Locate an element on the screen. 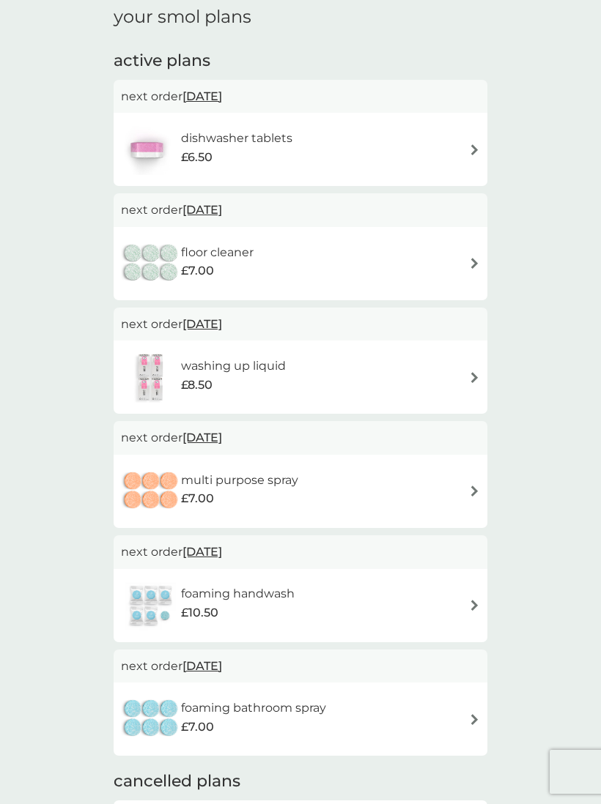  h6: washing up liquid is located at coordinates (233, 366).